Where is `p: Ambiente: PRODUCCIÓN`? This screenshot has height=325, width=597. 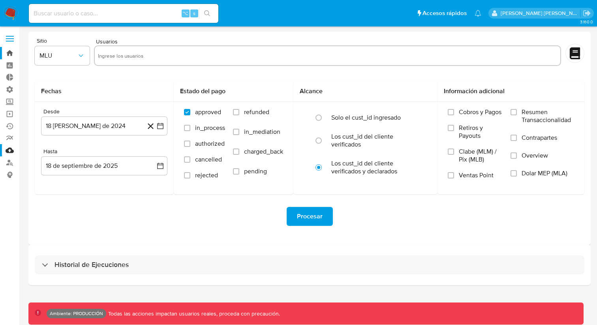
p: Ambiente: PRODUCCIÓN is located at coordinates (76, 313).